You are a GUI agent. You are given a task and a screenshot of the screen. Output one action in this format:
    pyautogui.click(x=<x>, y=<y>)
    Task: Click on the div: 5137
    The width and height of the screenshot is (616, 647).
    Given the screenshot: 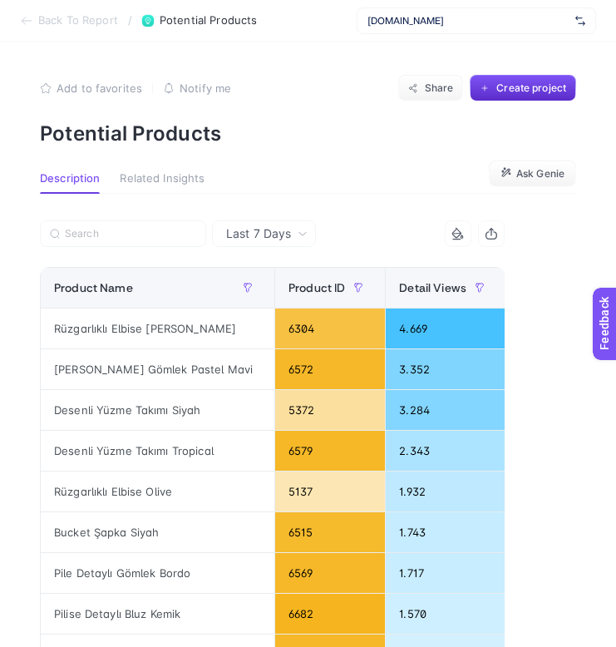 What is the action you would take?
    pyautogui.click(x=330, y=492)
    